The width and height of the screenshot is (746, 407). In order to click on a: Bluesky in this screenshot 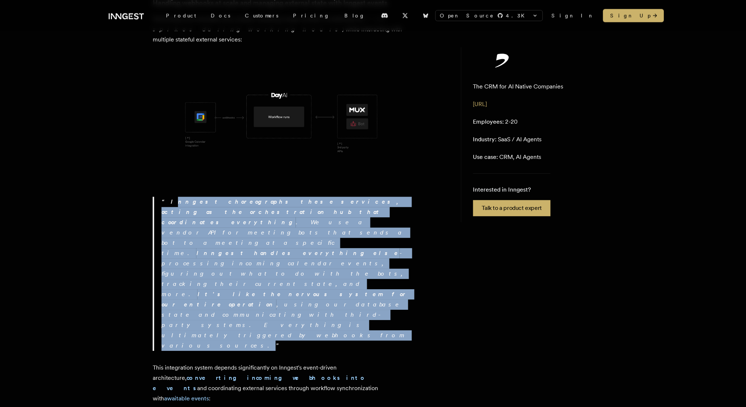, I will do `click(426, 15)`.